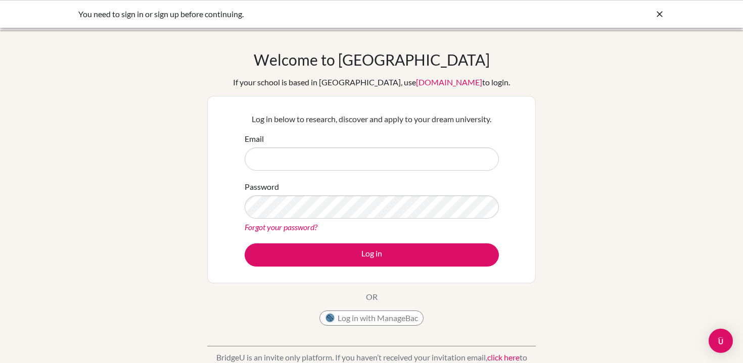  Describe the element at coordinates (371, 318) in the screenshot. I see `button: Log in with ManageBac` at that location.